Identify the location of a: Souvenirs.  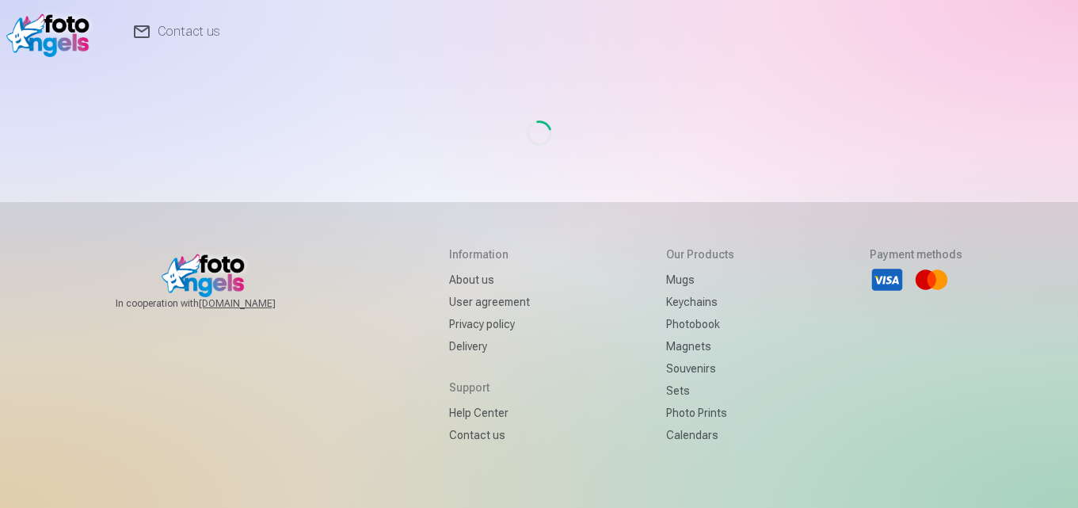
(700, 368).